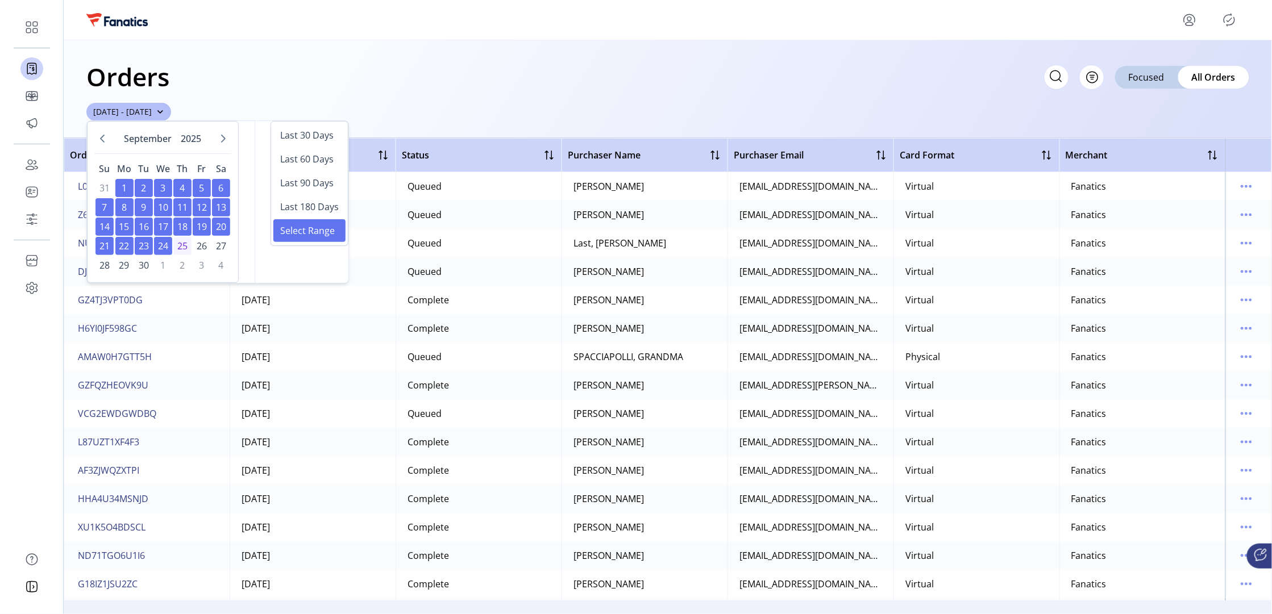 This screenshot has height=614, width=1272. What do you see at coordinates (223, 139) in the screenshot?
I see `button: Next Month` at bounding box center [223, 139].